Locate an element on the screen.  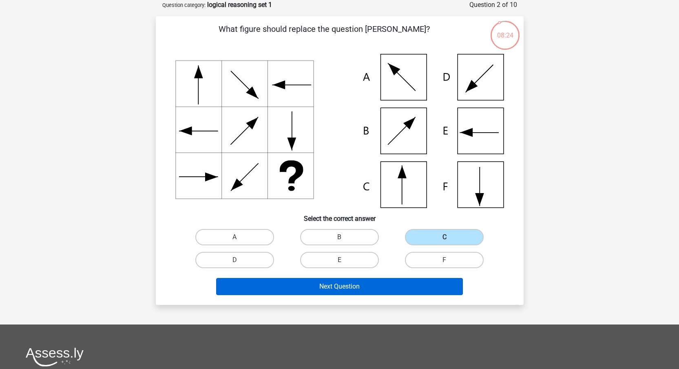
label: D is located at coordinates (234, 260).